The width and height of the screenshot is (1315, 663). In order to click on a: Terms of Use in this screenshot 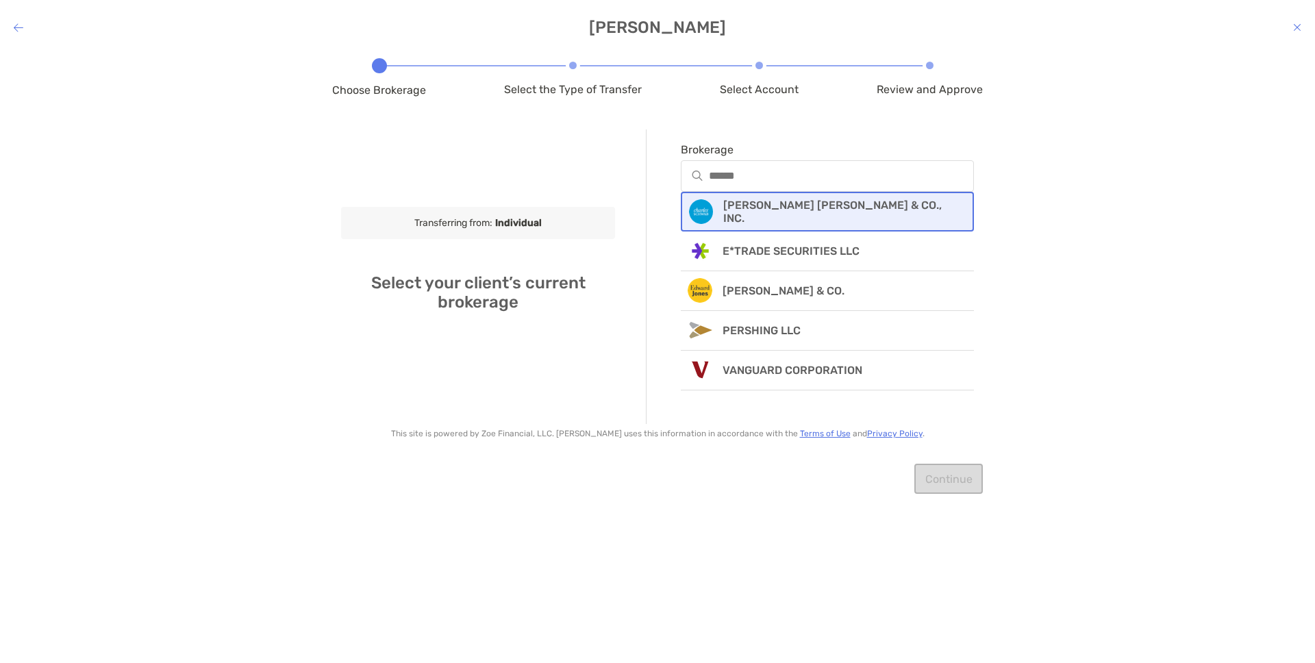, I will do `click(825, 434)`.